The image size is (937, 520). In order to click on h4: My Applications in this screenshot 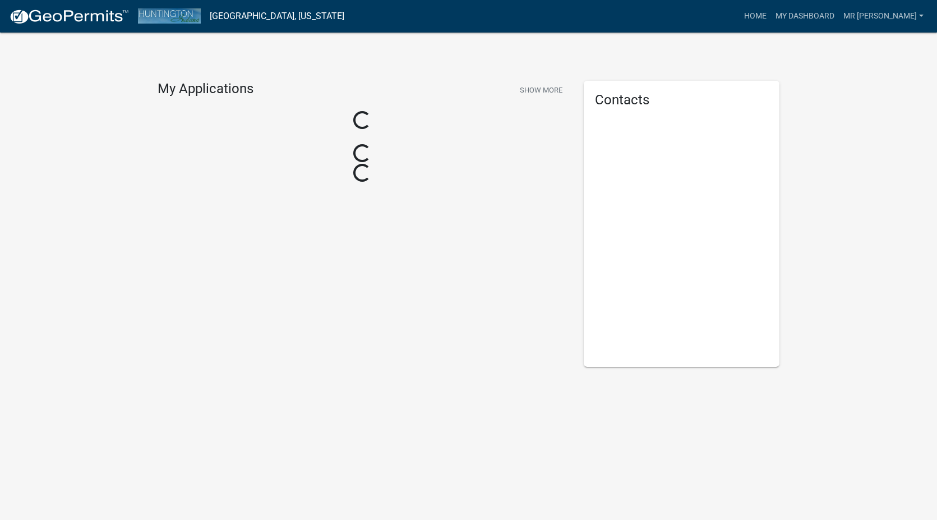, I will do `click(205, 89)`.